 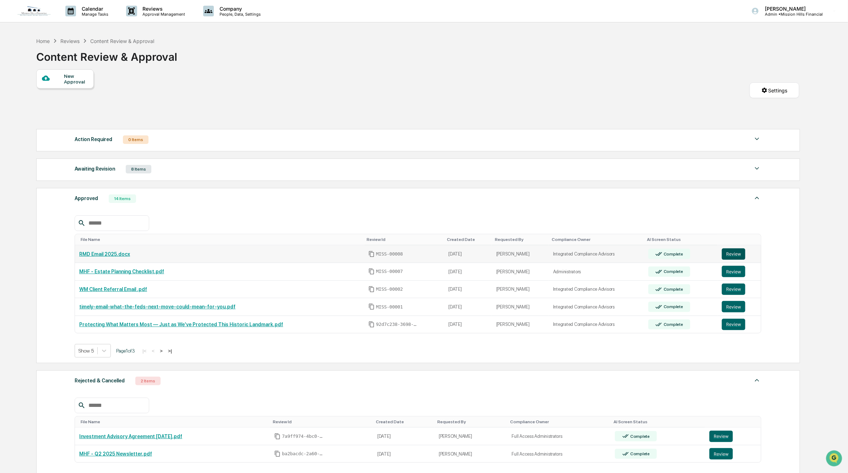 I want to click on a: 🗄️Attestations, so click(x=70, y=93).